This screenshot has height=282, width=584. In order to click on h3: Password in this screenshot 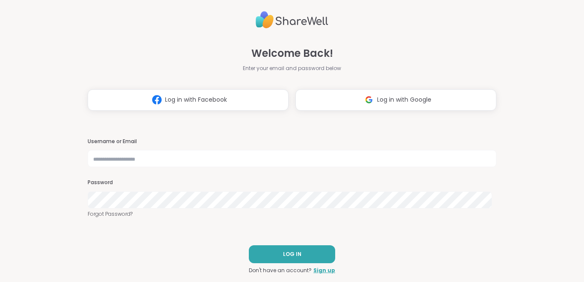, I will do `click(292, 182)`.